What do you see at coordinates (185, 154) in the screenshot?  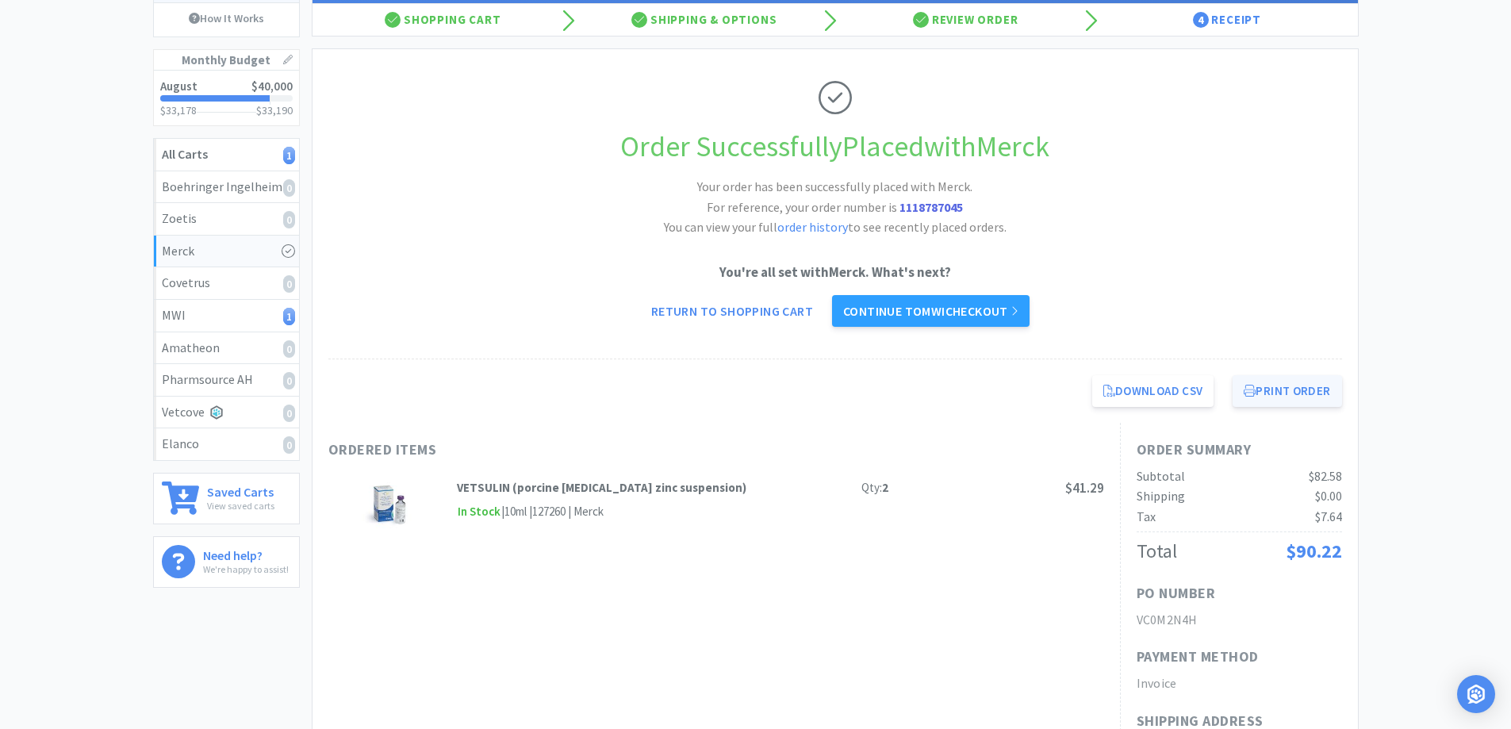 I see `strong: All Carts` at bounding box center [185, 154].